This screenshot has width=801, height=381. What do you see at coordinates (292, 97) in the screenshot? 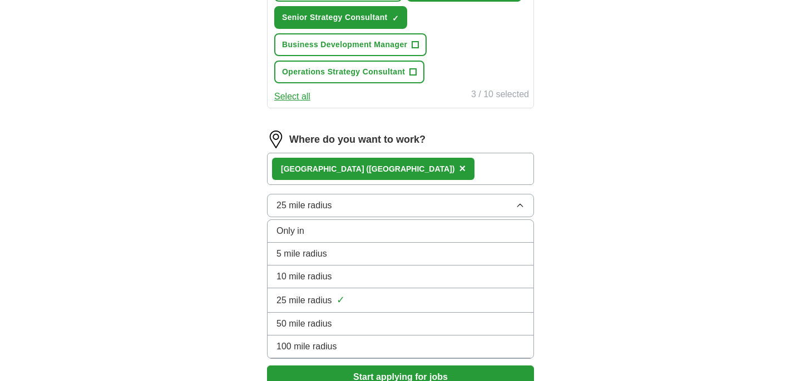
I see `button: Select all` at bounding box center [292, 97].